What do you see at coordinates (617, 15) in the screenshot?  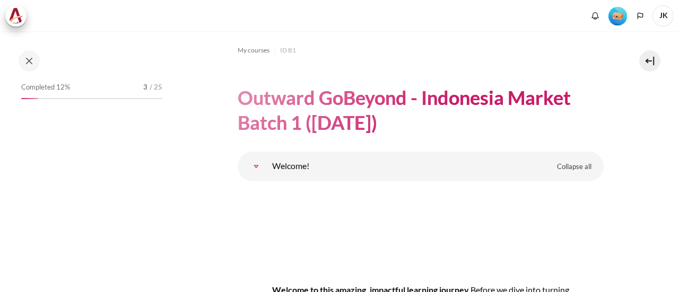 I see `a: Level #1` at bounding box center [617, 15].